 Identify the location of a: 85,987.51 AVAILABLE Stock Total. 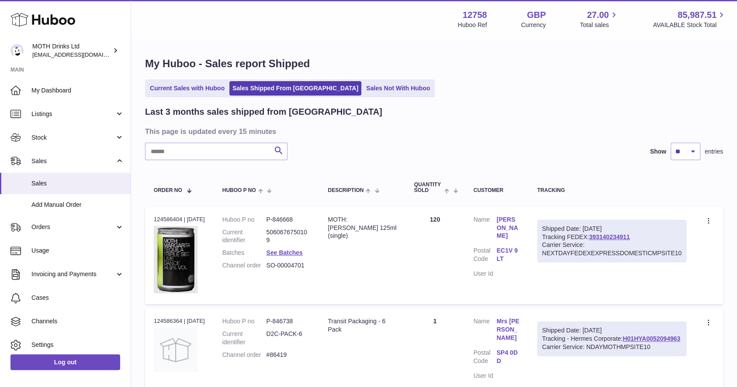
(689, 19).